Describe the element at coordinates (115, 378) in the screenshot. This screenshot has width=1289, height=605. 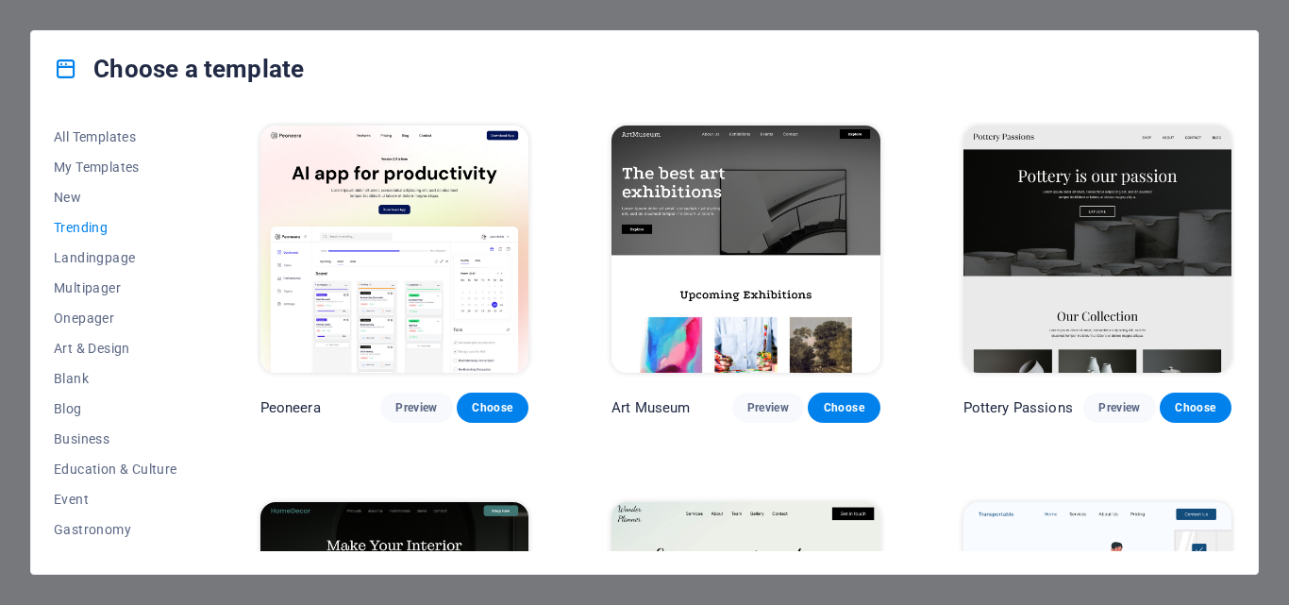
I see `button: Blank` at that location.